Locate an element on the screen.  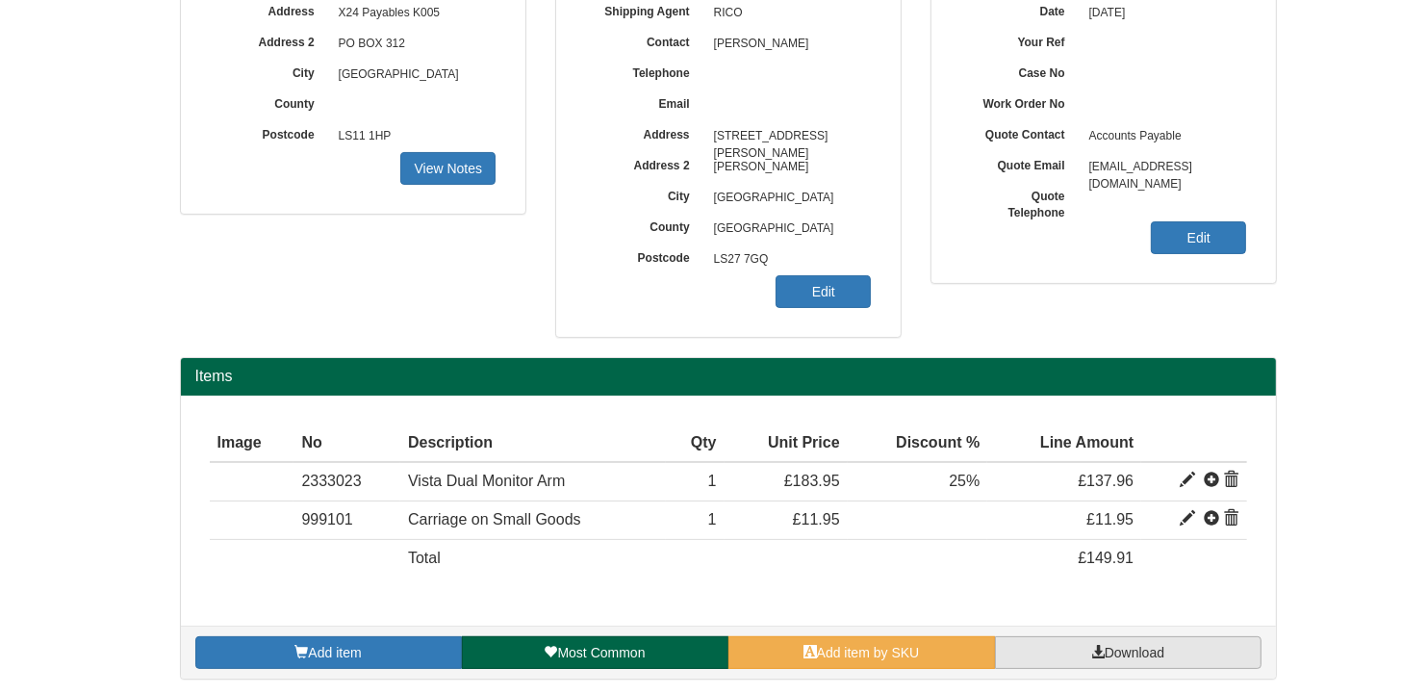
label: Address is located at coordinates (645, 132).